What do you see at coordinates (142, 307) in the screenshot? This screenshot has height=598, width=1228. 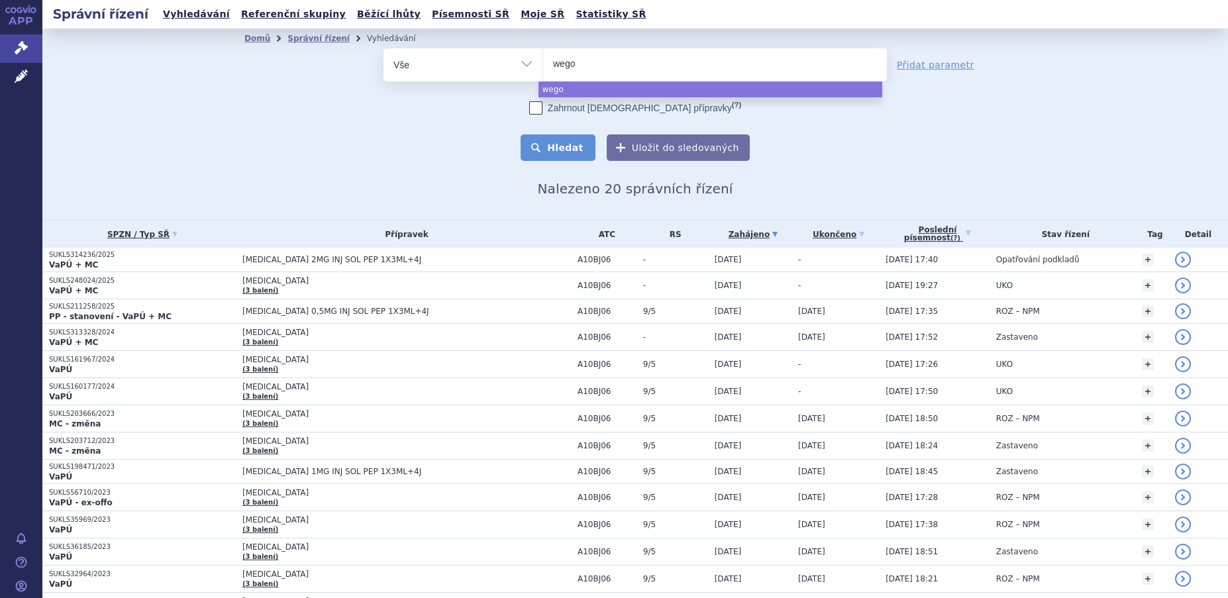 I see `p: SUKLS211258/2025` at bounding box center [142, 307].